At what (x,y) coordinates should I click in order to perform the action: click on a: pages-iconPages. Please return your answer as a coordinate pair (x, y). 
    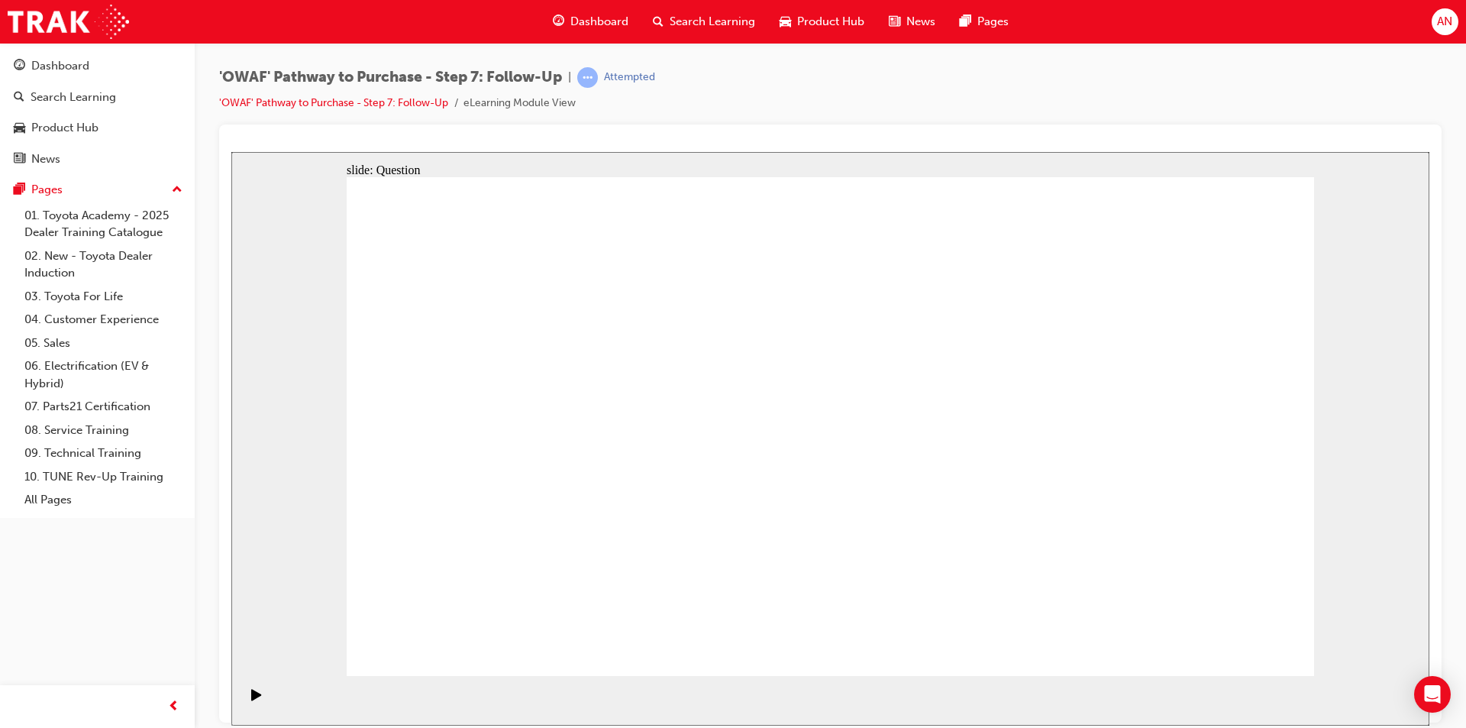
    Looking at the image, I should click on (984, 21).